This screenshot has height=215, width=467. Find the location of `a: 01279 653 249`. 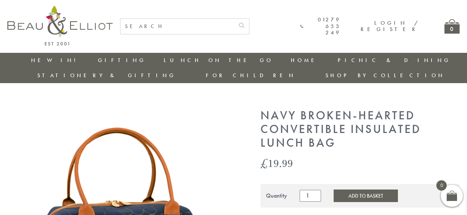

a: 01279 653 249 is located at coordinates (321, 26).